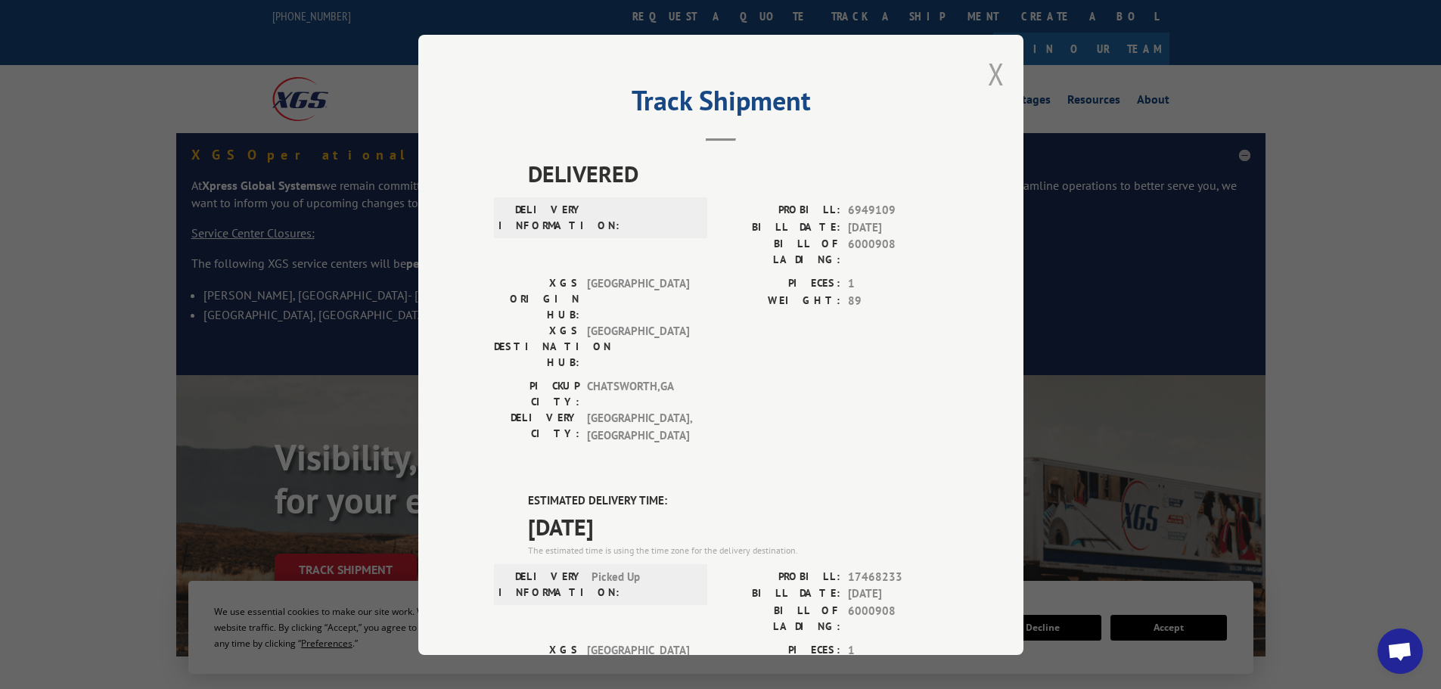 This screenshot has height=689, width=1441. I want to click on span: DELIVERED, so click(738, 173).